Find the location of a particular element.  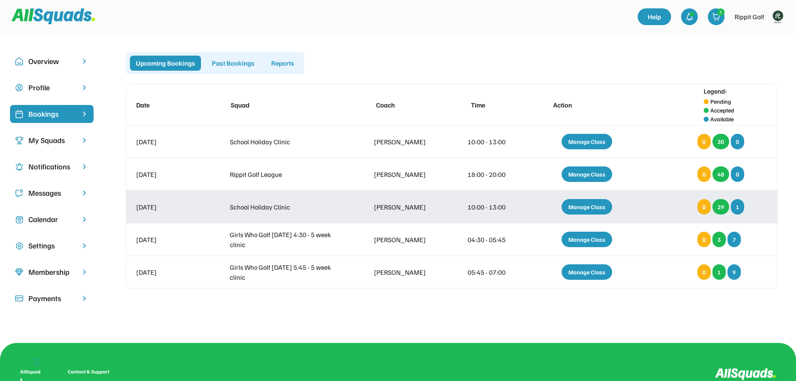

div: 2 is located at coordinates (721, 12).